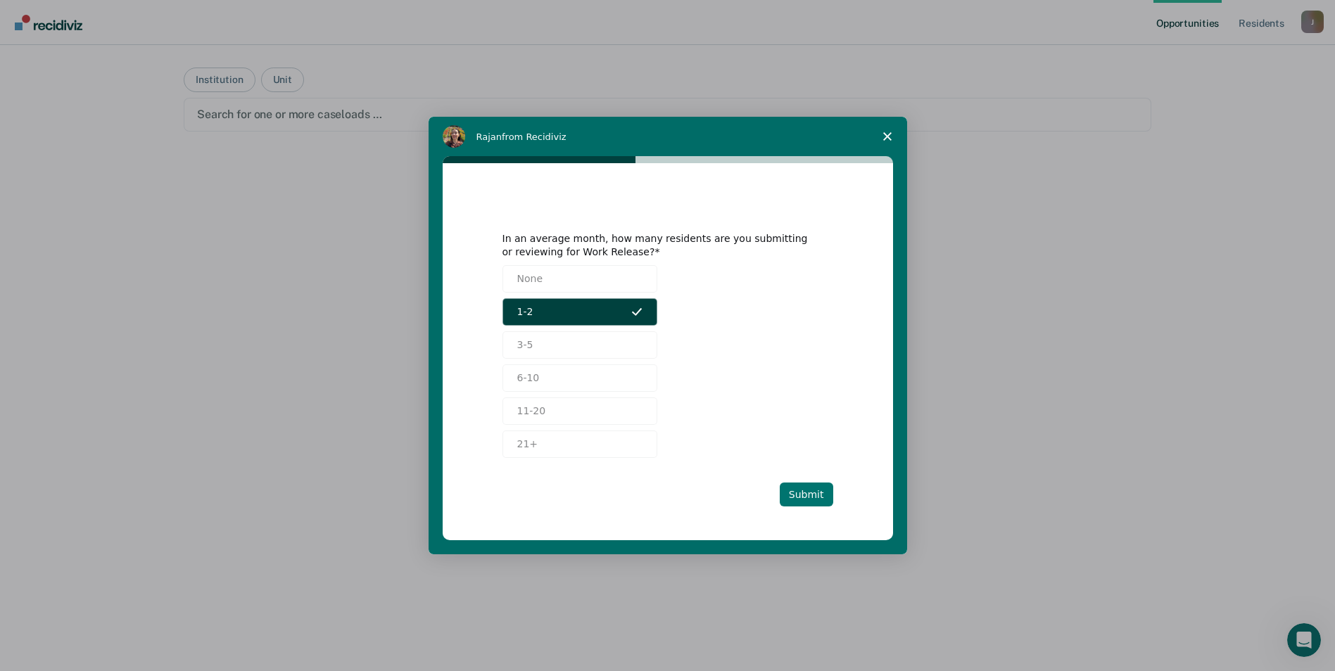  Describe the element at coordinates (657, 245) in the screenshot. I see `div: In an average month, how many residents are you submitting or reviewing for Work Release?` at that location.